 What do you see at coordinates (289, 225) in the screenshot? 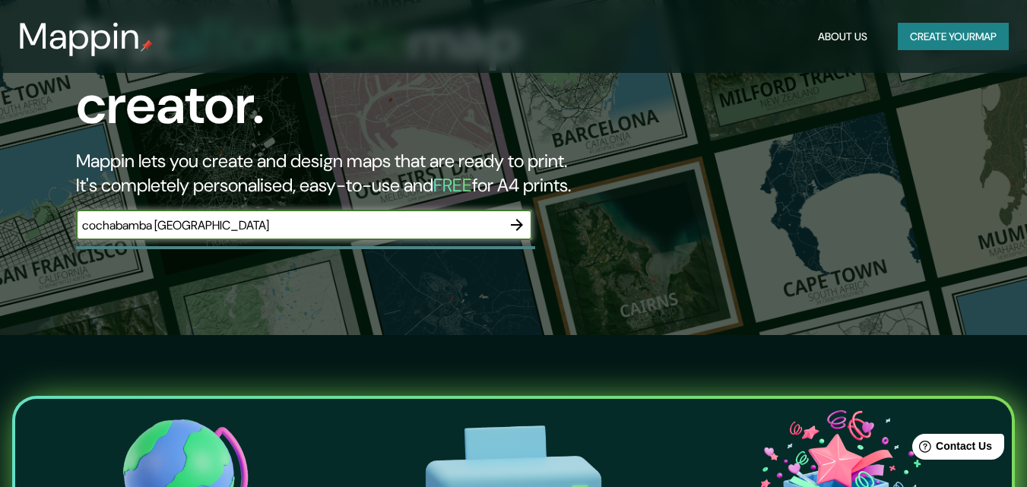
I see `input: Choose your favourite place` at bounding box center [289, 225].